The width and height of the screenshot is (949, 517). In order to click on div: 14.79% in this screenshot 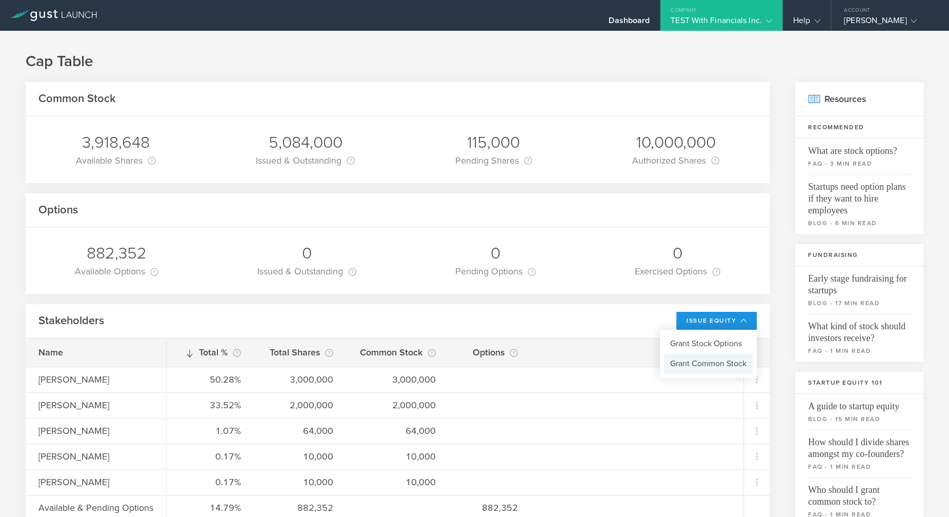, I will do `click(210, 507)`.